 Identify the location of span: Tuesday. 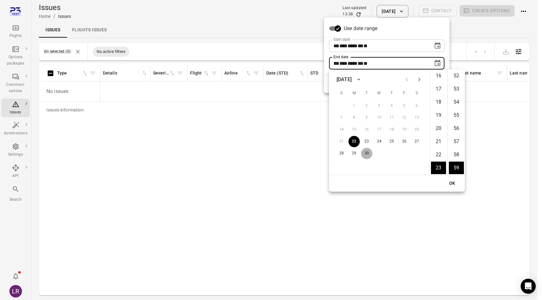
(367, 93).